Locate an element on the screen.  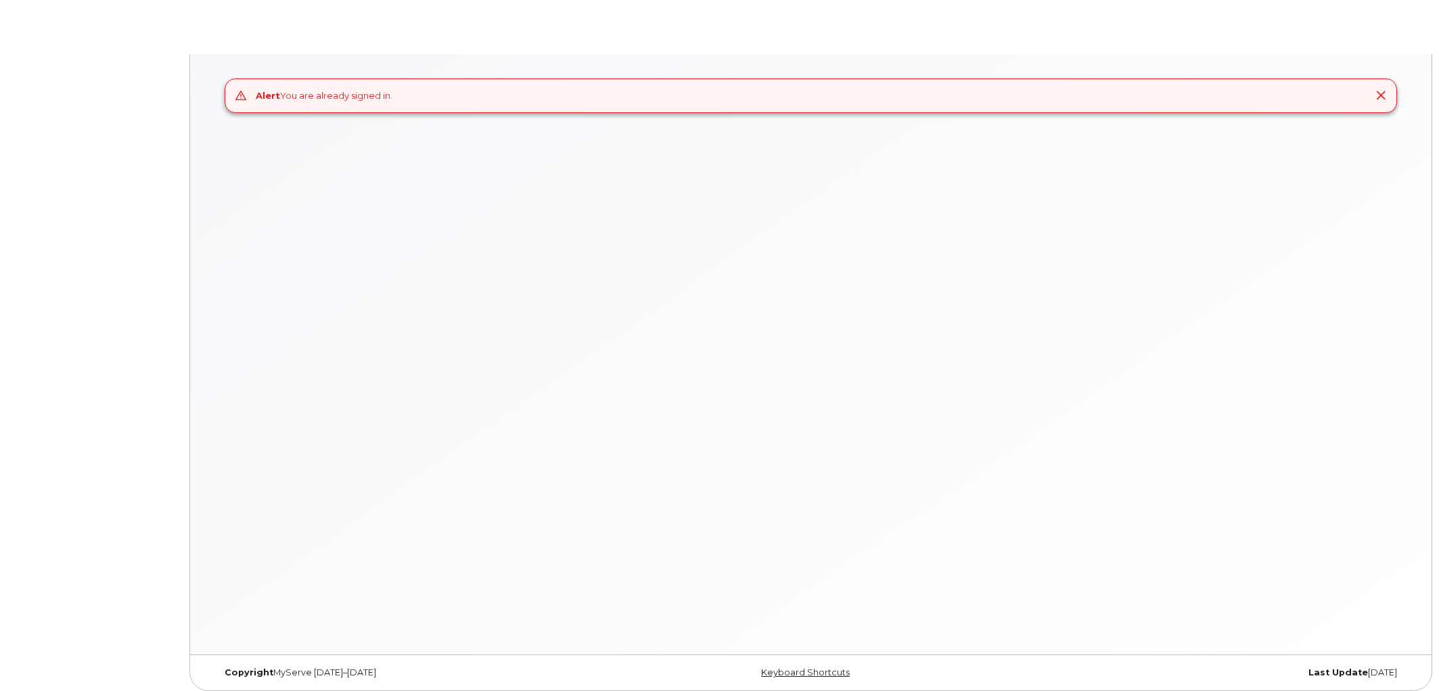
div: You are already signed in. is located at coordinates (324, 95).